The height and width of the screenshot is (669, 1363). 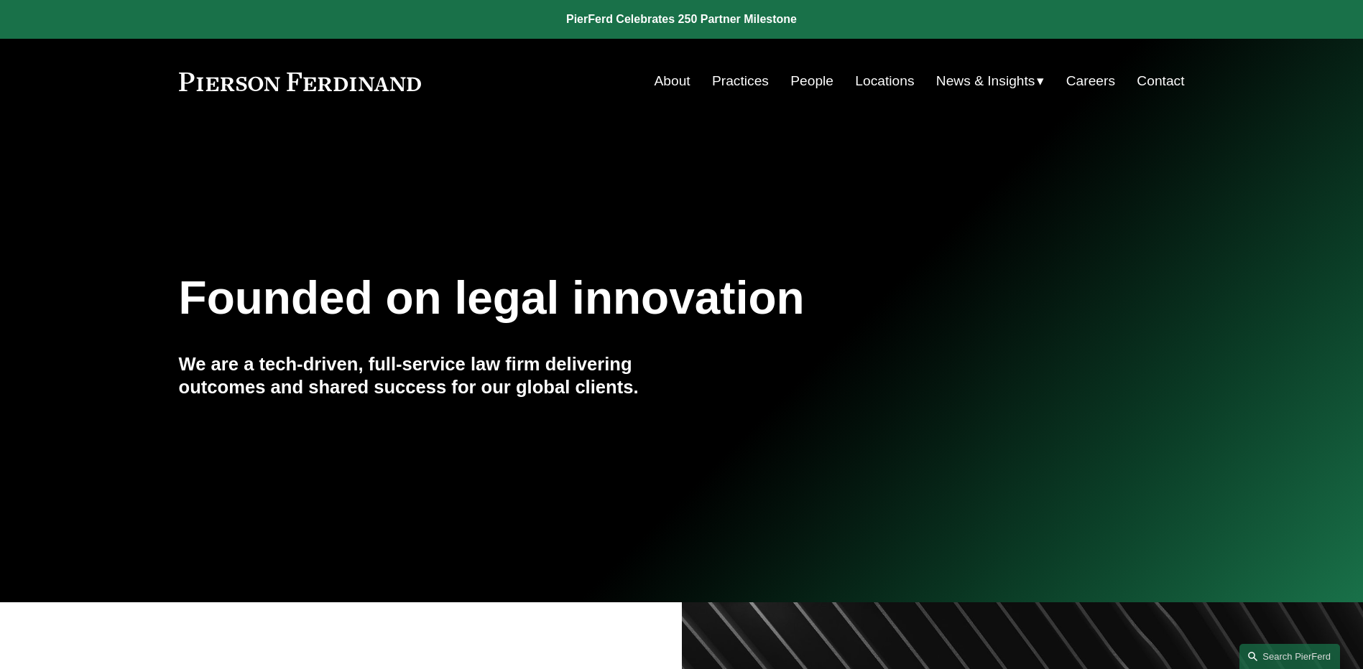 I want to click on a: Search this site, so click(x=1289, y=657).